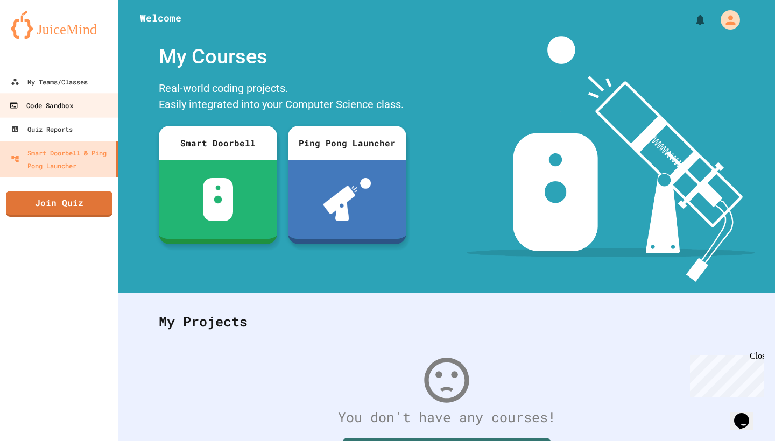 The image size is (775, 441). What do you see at coordinates (446, 322) in the screenshot?
I see `div: My Projects` at bounding box center [446, 322].